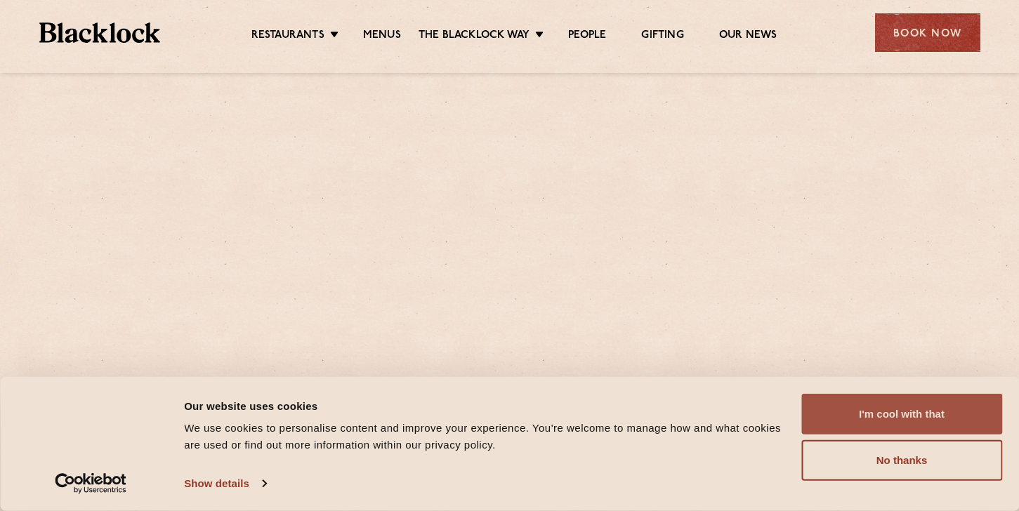 The height and width of the screenshot is (511, 1019). Describe the element at coordinates (474, 37) in the screenshot. I see `a: The Blacklock Way` at that location.